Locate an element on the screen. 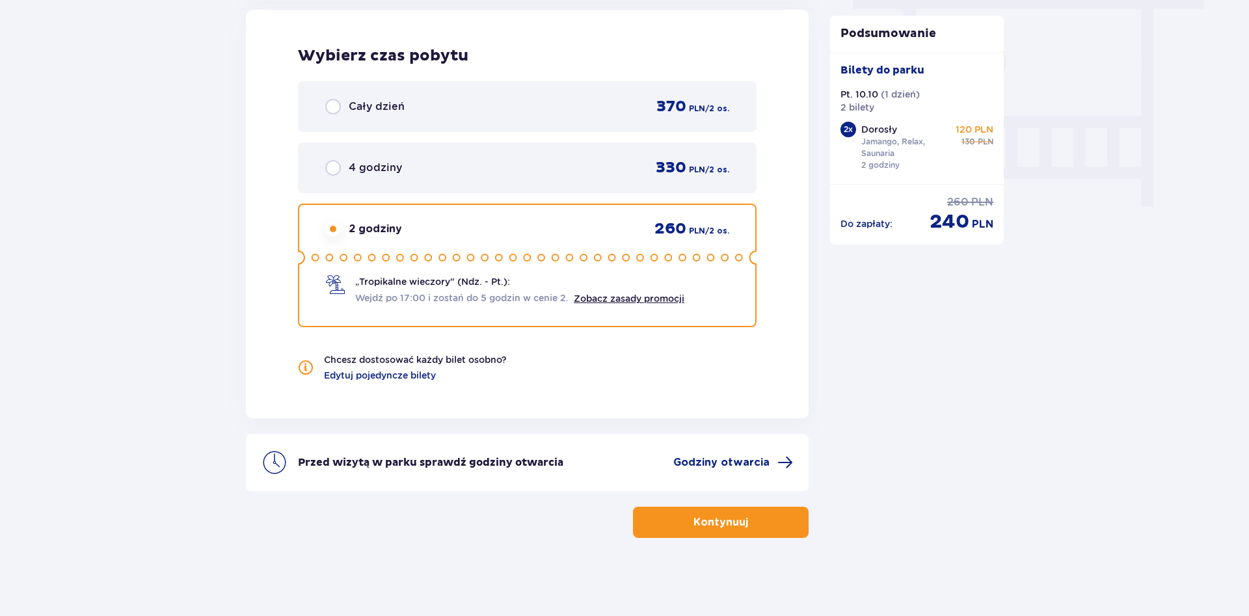 This screenshot has height=616, width=1249. p: 2 bilety is located at coordinates (857, 107).